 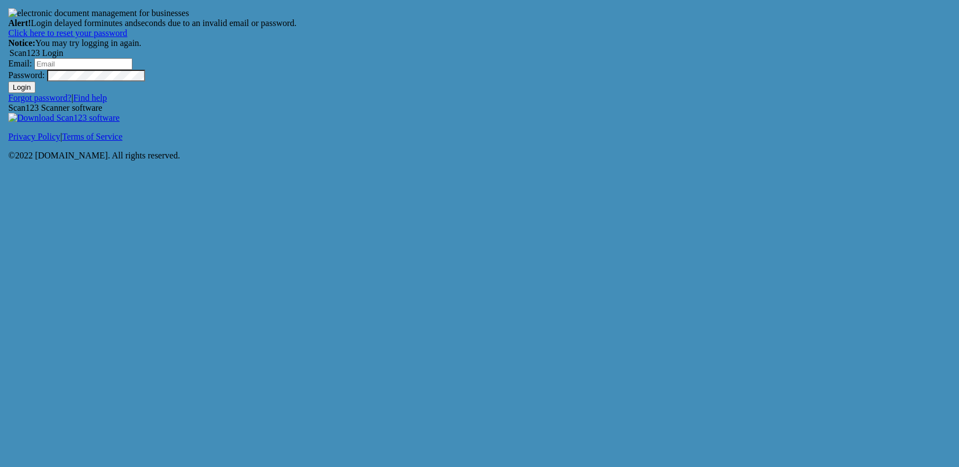 I want to click on button: Login, so click(x=22, y=87).